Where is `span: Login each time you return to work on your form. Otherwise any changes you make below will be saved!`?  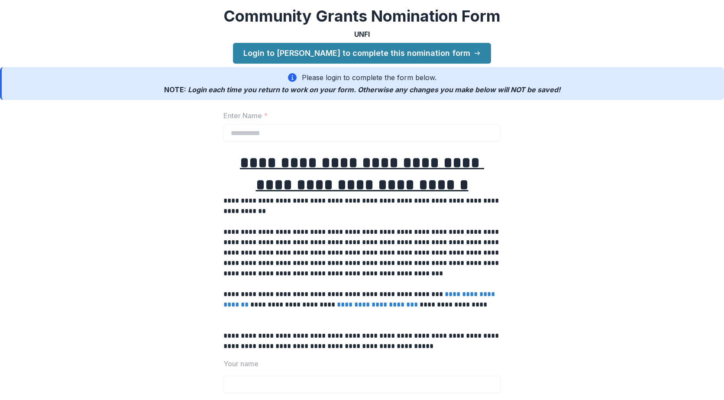 span: Login each time you return to work on your form. Otherwise any changes you make below will be saved! is located at coordinates (374, 90).